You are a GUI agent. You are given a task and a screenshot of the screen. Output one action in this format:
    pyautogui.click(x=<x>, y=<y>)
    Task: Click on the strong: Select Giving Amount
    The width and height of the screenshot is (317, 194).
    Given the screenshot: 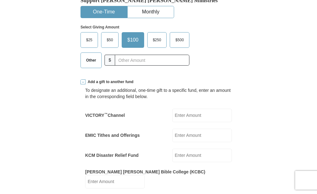 What is the action you would take?
    pyautogui.click(x=100, y=27)
    